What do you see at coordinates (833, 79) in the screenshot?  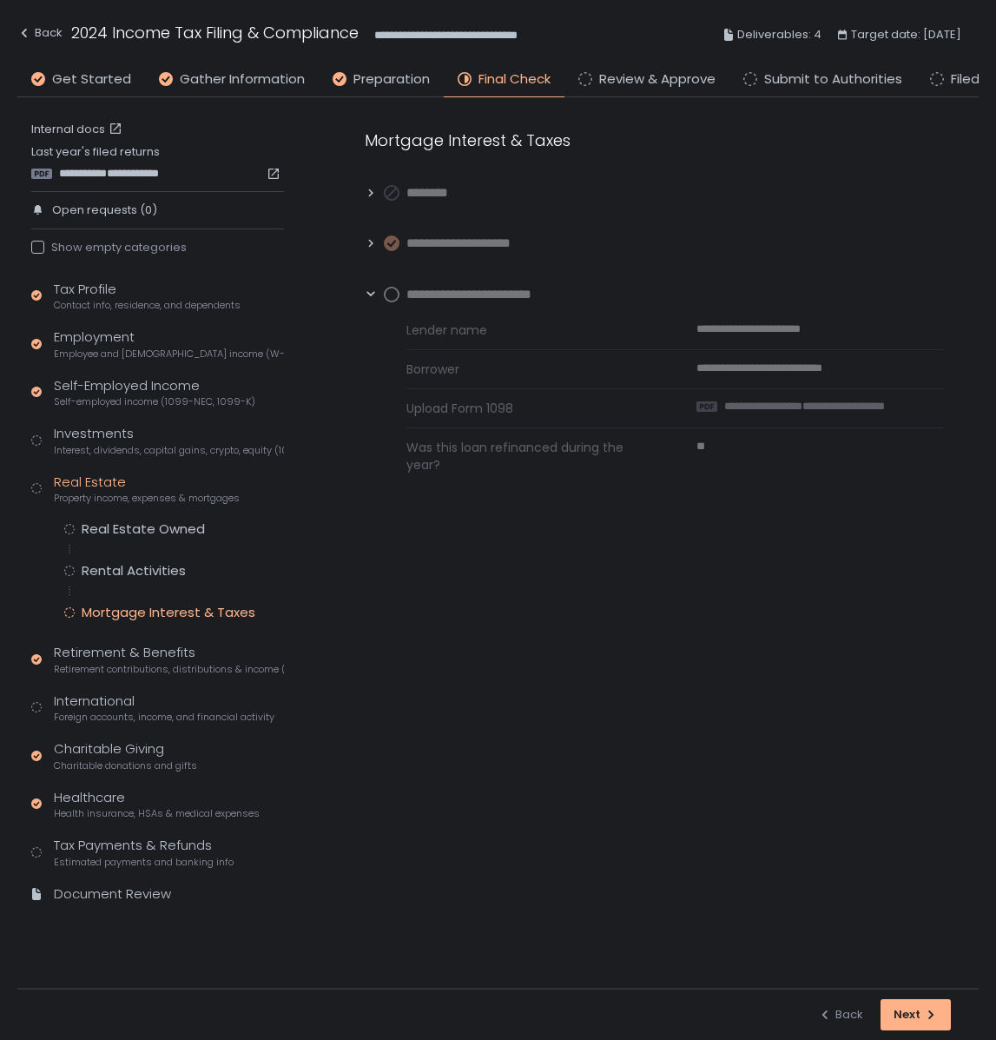 I see `span: Submit to Authorities` at bounding box center [833, 79].